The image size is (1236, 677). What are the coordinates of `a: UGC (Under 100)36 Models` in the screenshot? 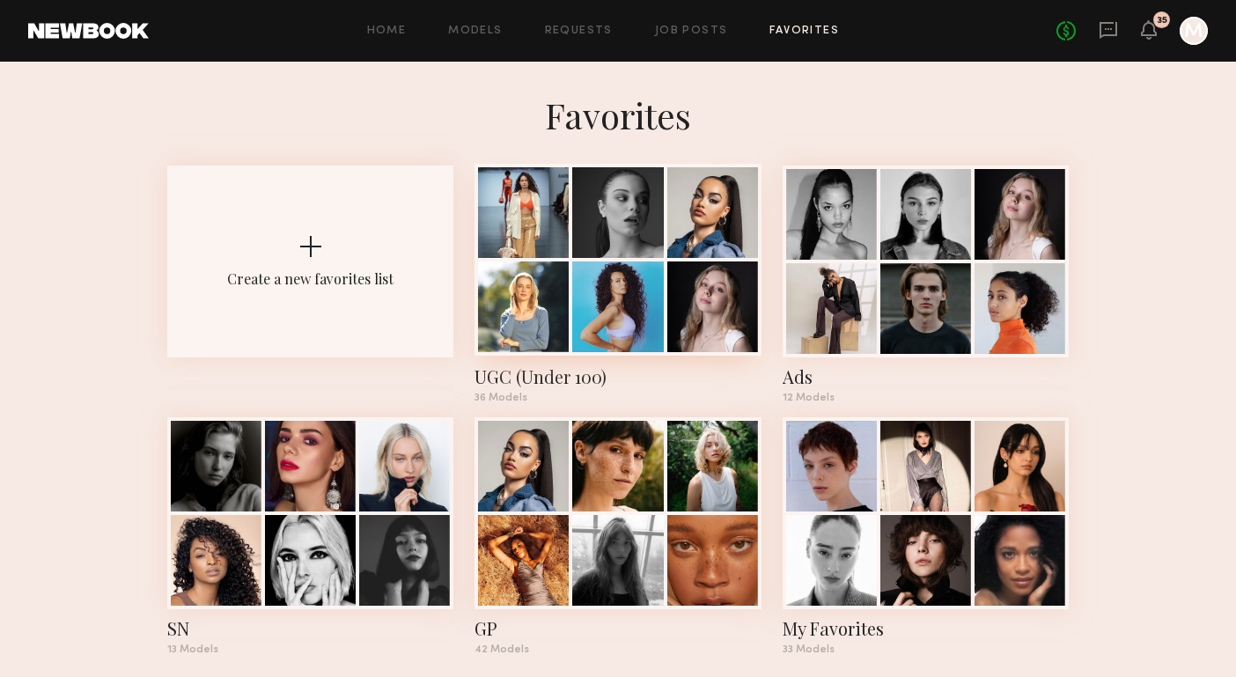 It's located at (617, 284).